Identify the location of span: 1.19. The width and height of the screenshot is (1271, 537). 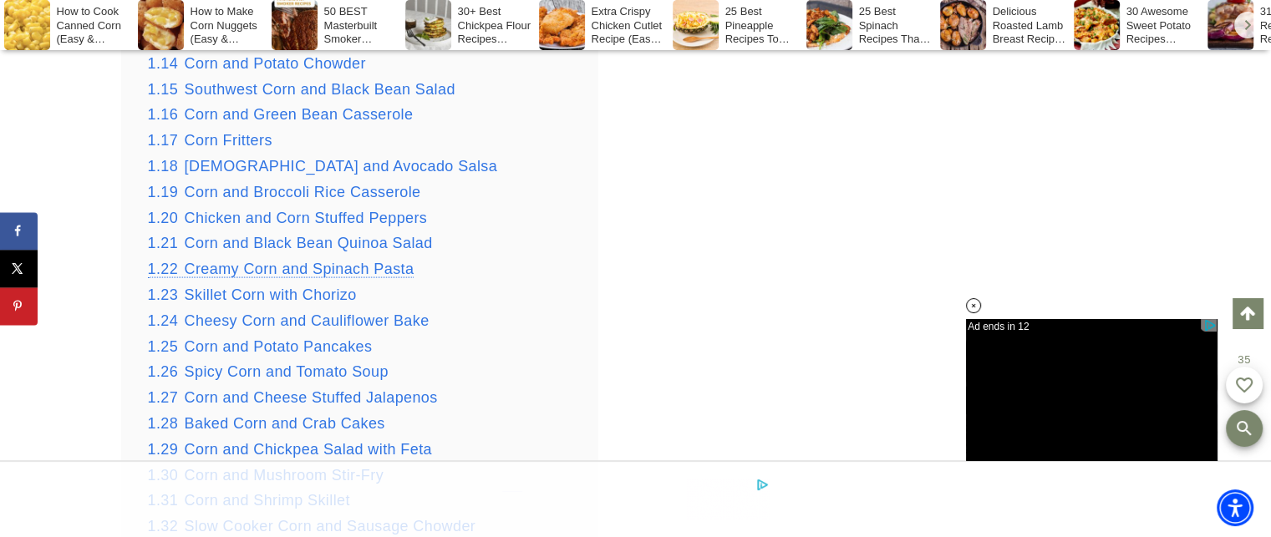
(163, 192).